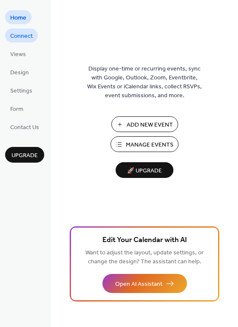  I want to click on a: Home, so click(18, 17).